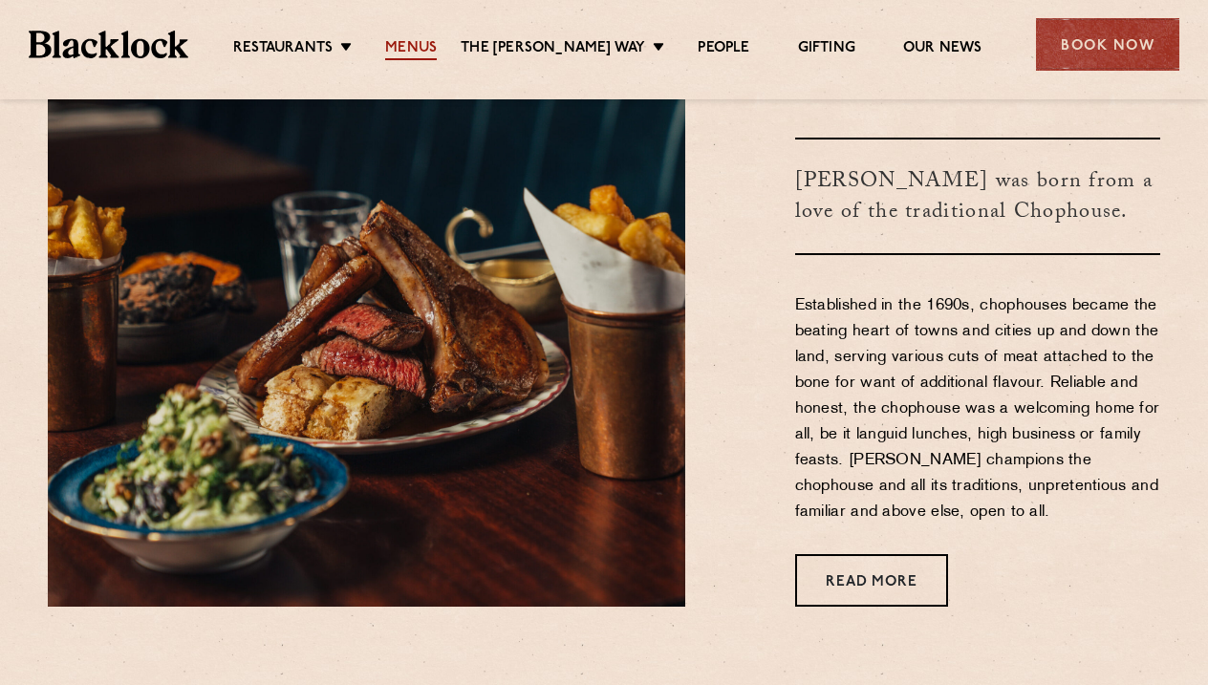 The height and width of the screenshot is (685, 1208). What do you see at coordinates (872, 580) in the screenshot?
I see `a: Read More` at bounding box center [872, 580].